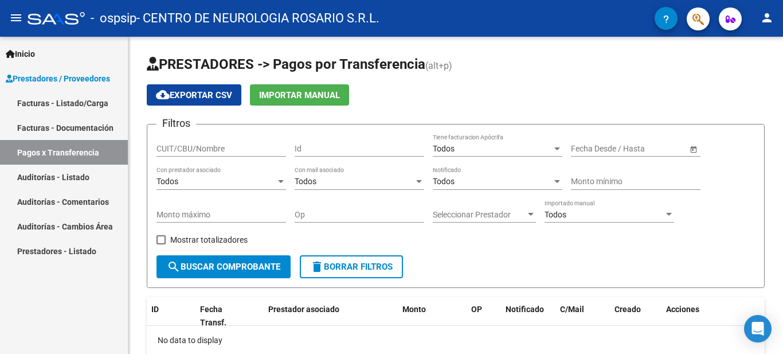  Describe the element at coordinates (163, 95) in the screenshot. I see `mat-icon: cloud_download` at that location.